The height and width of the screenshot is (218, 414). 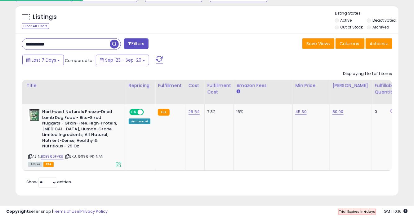 What do you see at coordinates (66, 211) in the screenshot?
I see `a: Terms of Use` at bounding box center [66, 211].